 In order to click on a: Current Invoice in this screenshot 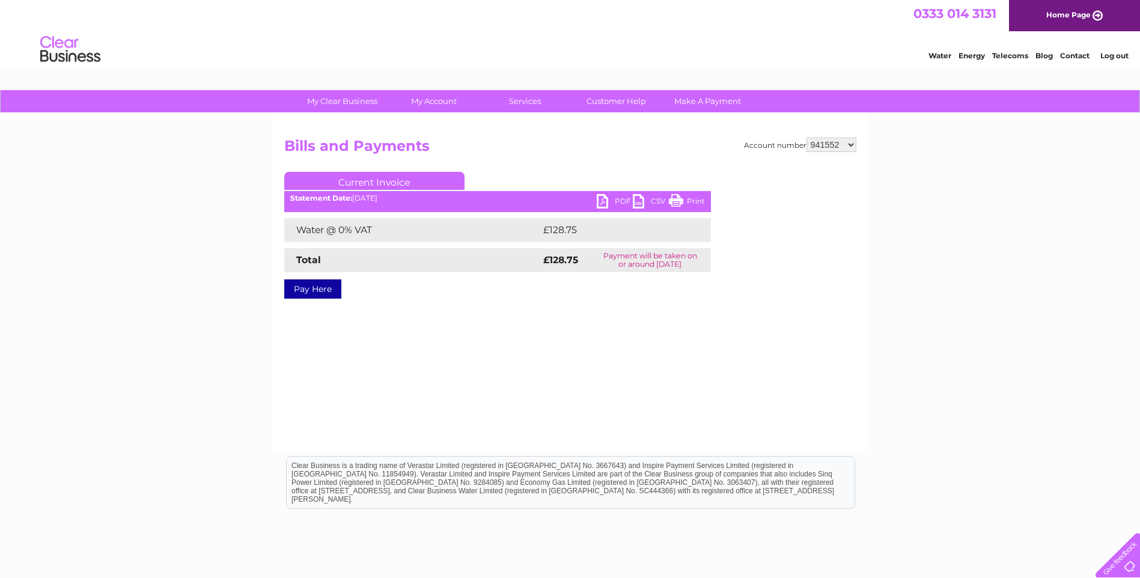, I will do `click(374, 181)`.